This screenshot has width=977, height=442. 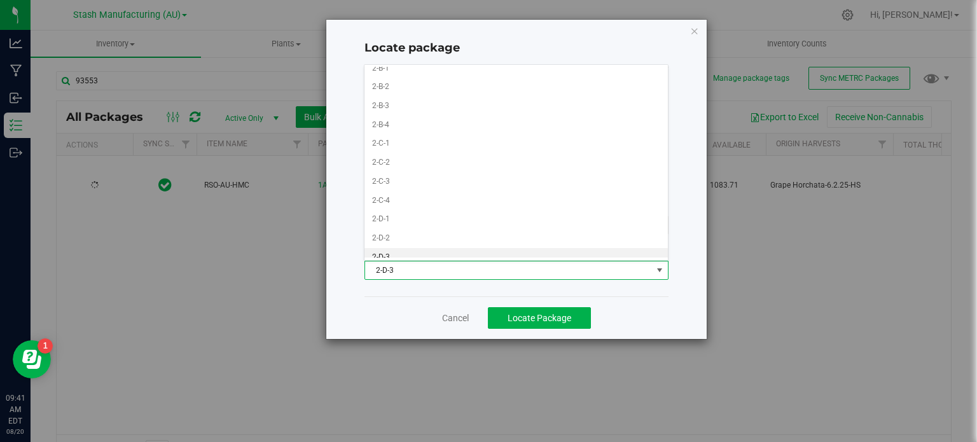 What do you see at coordinates (659, 270) in the screenshot?
I see `span: select` at bounding box center [659, 270].